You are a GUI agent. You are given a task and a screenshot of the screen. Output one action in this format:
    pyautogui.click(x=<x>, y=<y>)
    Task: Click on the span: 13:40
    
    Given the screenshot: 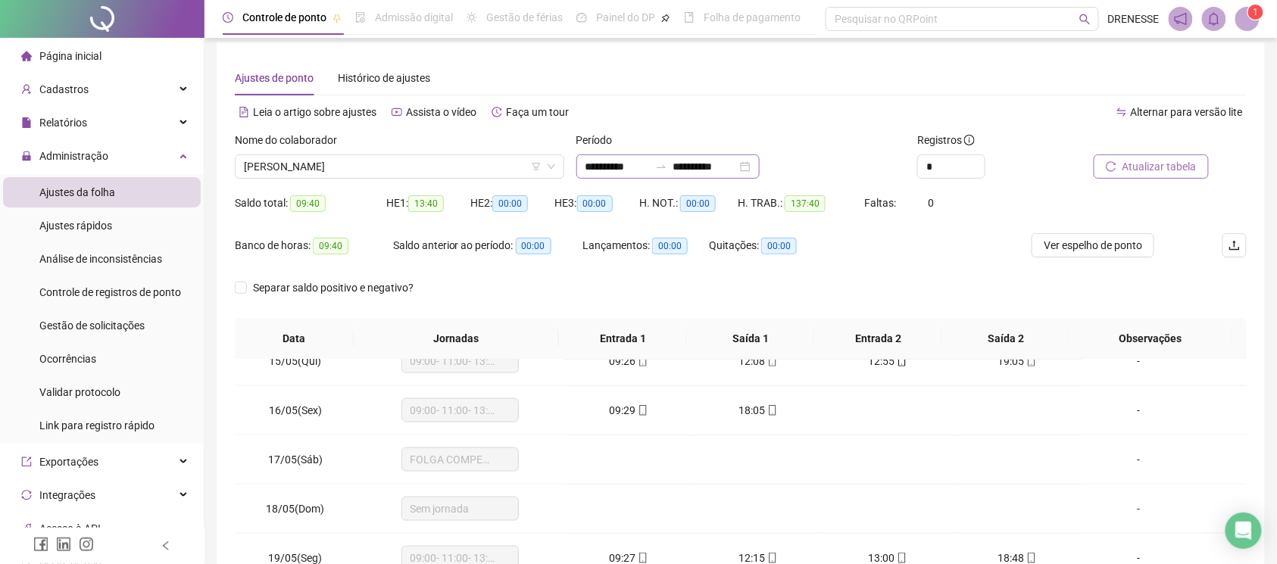 What is the action you would take?
    pyautogui.click(x=426, y=204)
    